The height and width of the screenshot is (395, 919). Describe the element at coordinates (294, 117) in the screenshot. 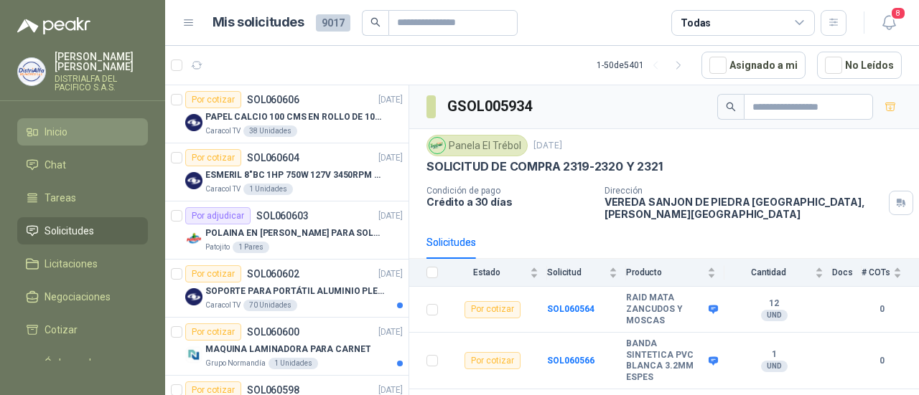

I see `p: PAPEL CALCIO 100 CMS EN ROLLO DE 100 GR` at that location.